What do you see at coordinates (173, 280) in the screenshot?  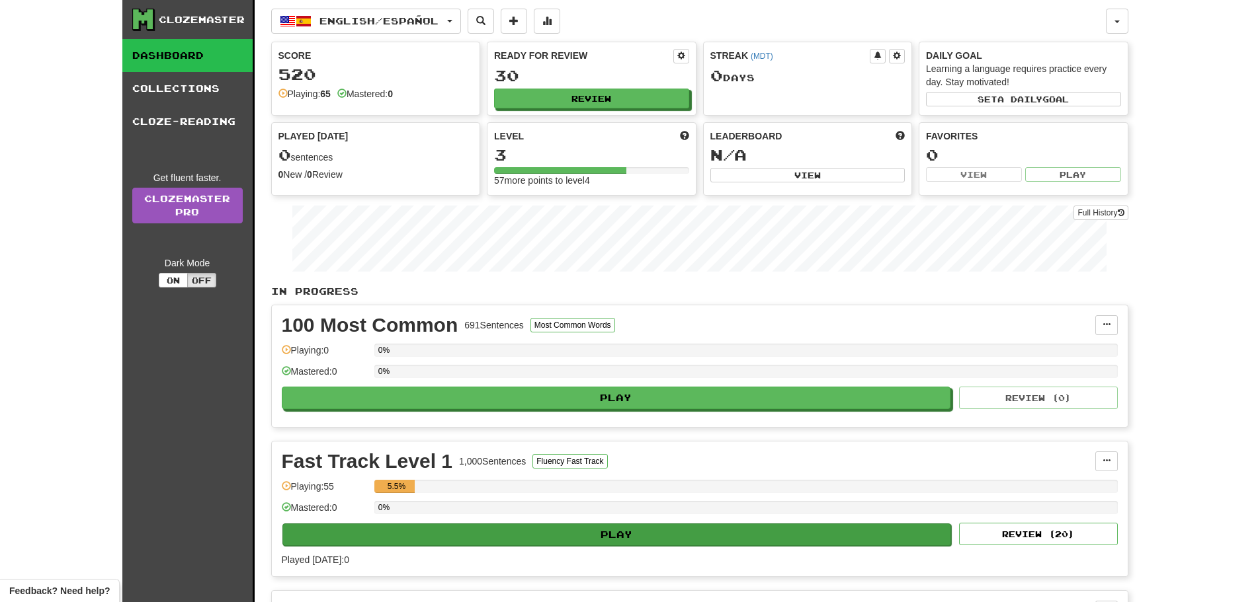 I see `button: On` at bounding box center [173, 280].